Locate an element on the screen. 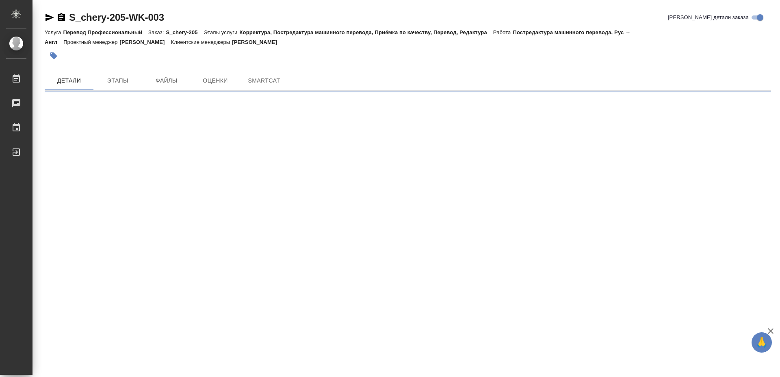 Image resolution: width=780 pixels, height=377 pixels. p: Проектный менеджер is located at coordinates (91, 42).